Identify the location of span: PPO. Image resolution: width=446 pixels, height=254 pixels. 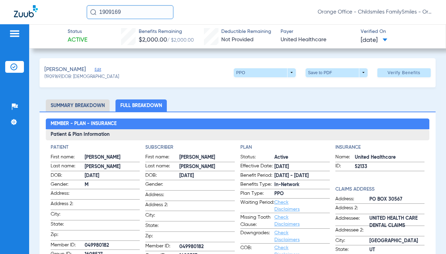
(302, 194).